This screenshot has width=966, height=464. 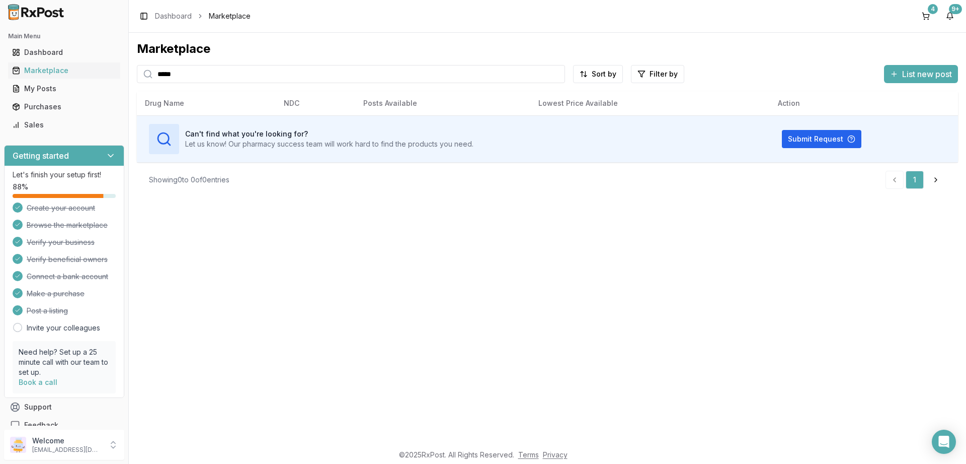 What do you see at coordinates (189, 180) in the screenshot?
I see `div: Showing 0 to 0 of 0 entries` at bounding box center [189, 180].